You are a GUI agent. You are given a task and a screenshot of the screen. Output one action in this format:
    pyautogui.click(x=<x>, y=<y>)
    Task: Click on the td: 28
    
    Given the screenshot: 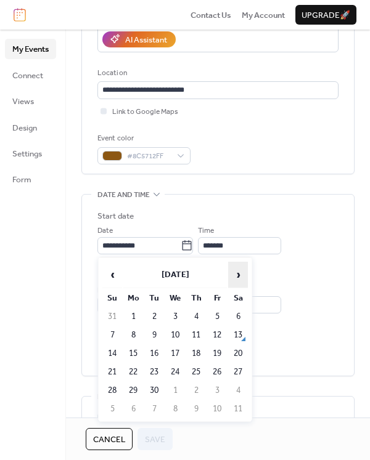 What is the action you would take?
    pyautogui.click(x=112, y=390)
    